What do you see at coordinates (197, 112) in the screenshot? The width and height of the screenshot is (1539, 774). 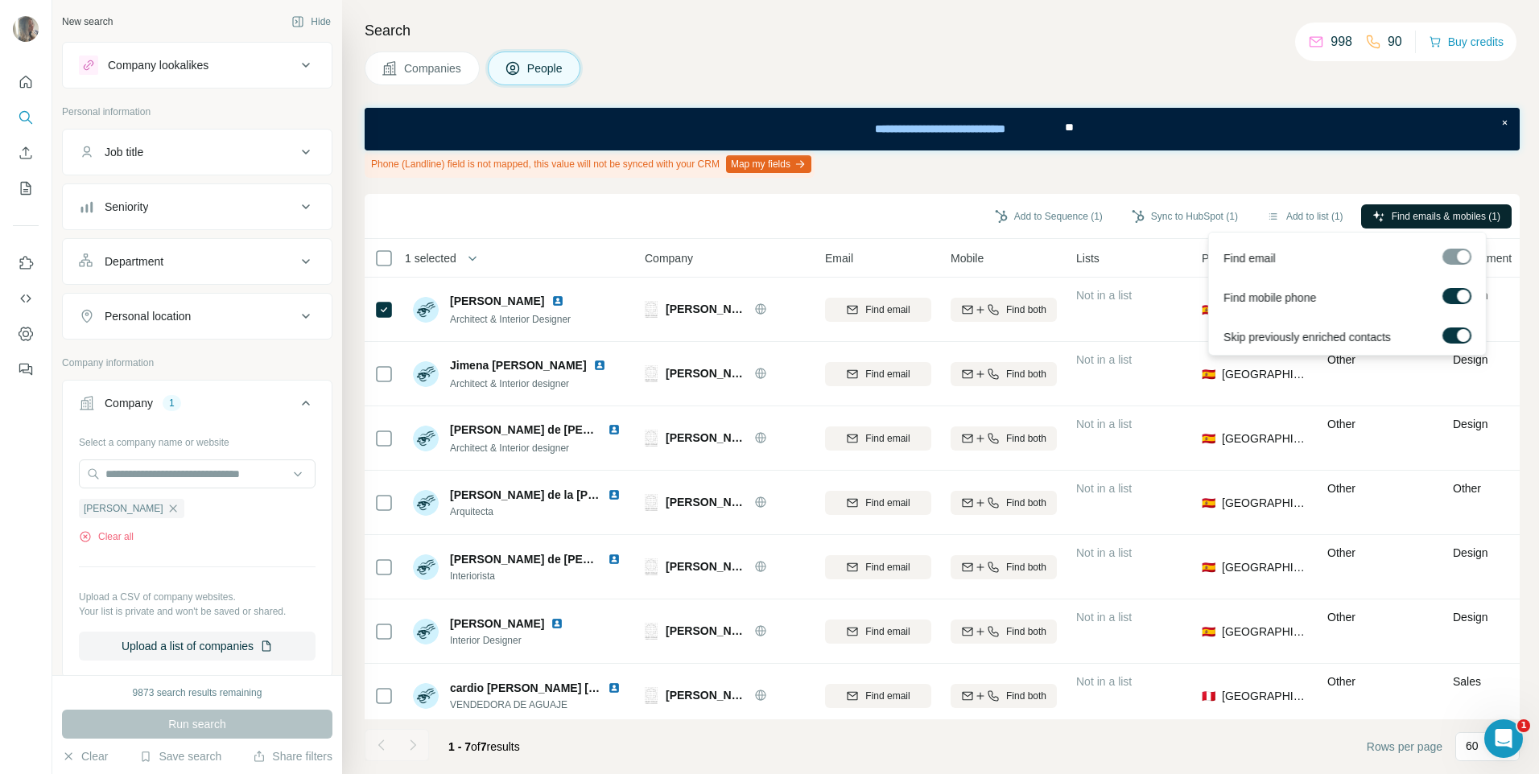 I see `p: Personal information` at bounding box center [197, 112].